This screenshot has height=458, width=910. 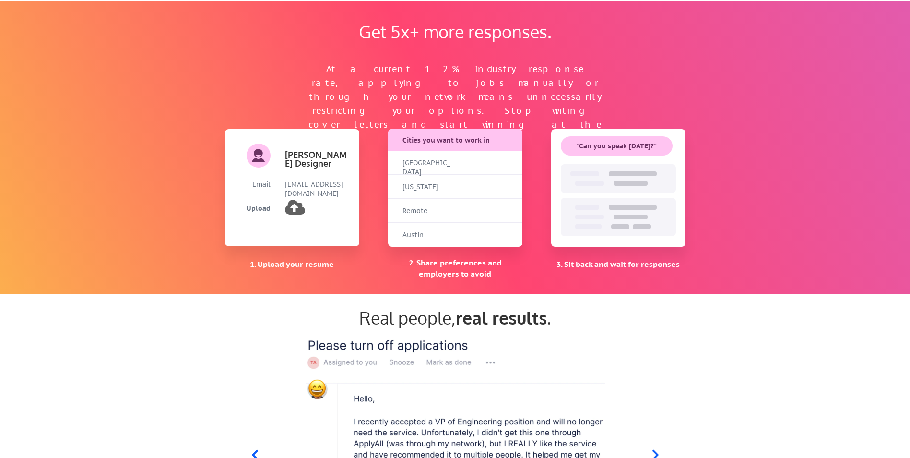 What do you see at coordinates (248, 185) in the screenshot?
I see `div: Email` at bounding box center [248, 185].